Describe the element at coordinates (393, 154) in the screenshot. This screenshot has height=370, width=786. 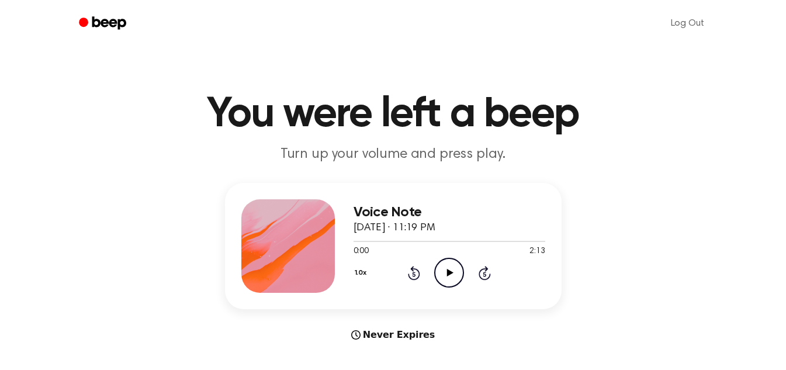
I see `p: Turn up your volume and press play.` at that location.